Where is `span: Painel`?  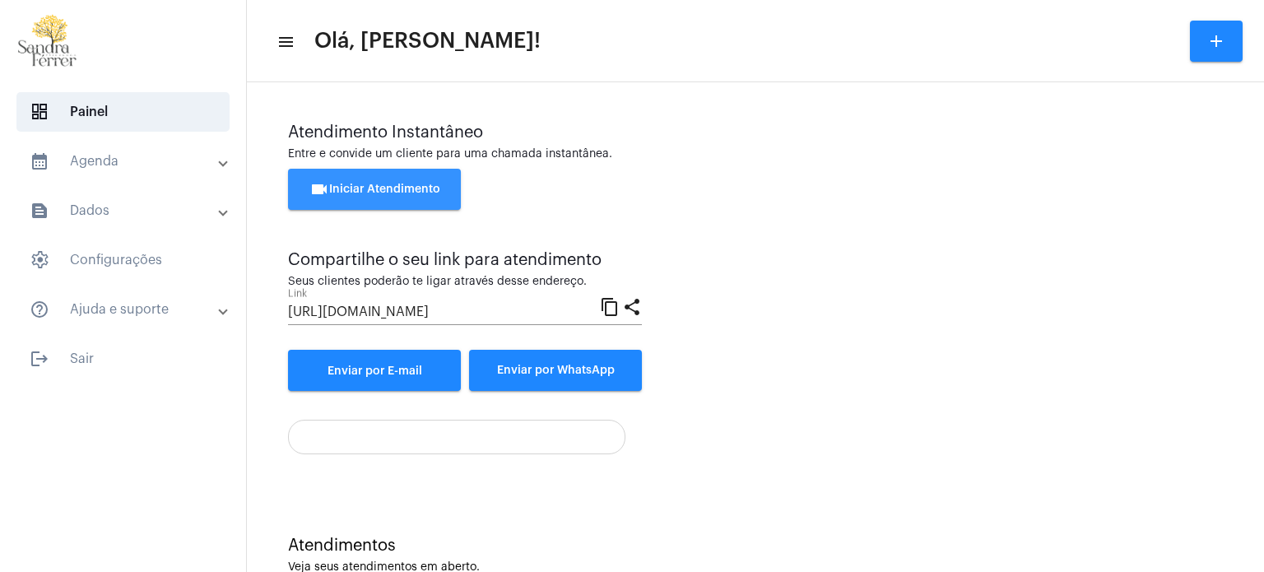 span: Painel is located at coordinates (123, 112).